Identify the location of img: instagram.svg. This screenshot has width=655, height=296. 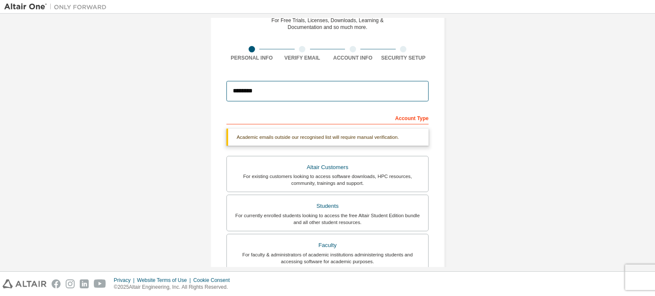
(70, 284).